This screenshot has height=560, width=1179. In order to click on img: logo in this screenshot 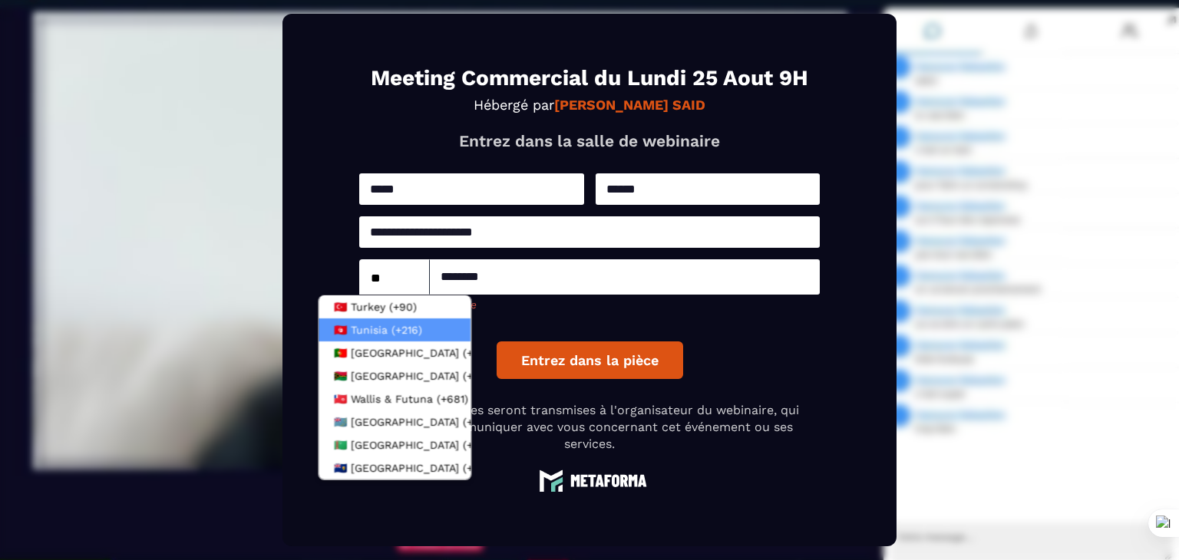, I will do `click(590, 481)`.